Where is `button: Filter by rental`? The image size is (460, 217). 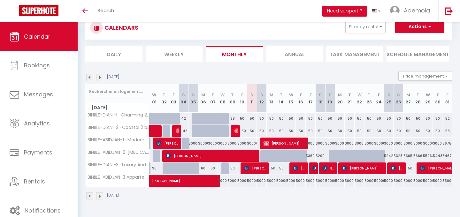 button: Filter by rental is located at coordinates (366, 27).